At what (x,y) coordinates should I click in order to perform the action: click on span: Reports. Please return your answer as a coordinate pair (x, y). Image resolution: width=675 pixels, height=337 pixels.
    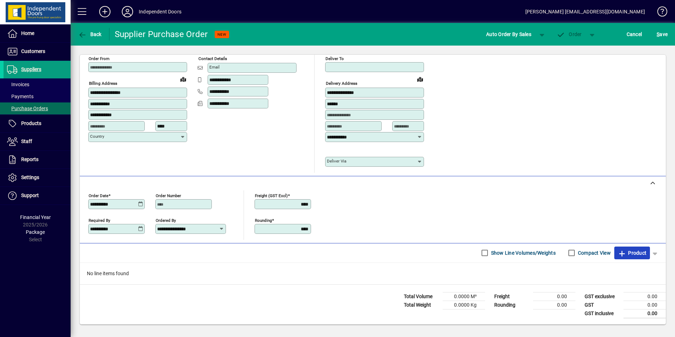
    Looking at the image, I should click on (30, 159).